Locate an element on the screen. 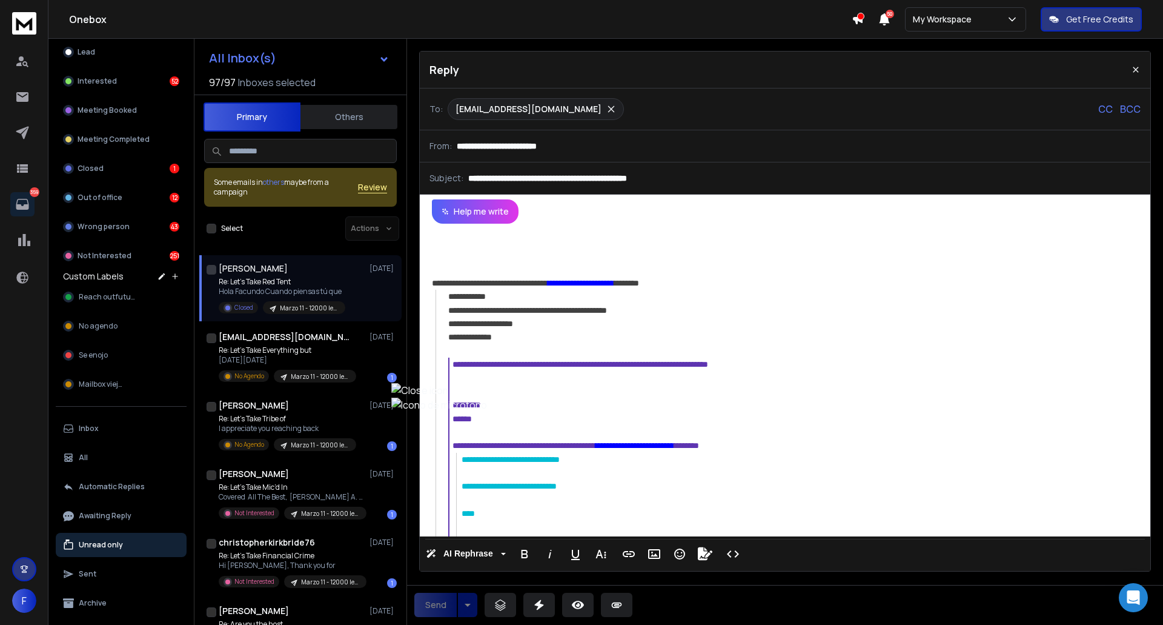  button: Unread only is located at coordinates (121, 545).